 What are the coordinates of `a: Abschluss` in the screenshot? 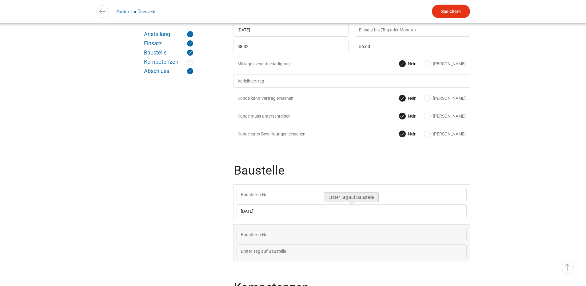 It's located at (168, 71).